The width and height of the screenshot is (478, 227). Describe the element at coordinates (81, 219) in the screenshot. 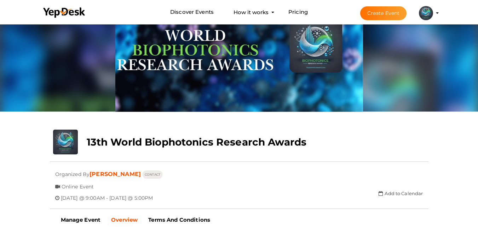

I see `b: Manage Event` at that location.